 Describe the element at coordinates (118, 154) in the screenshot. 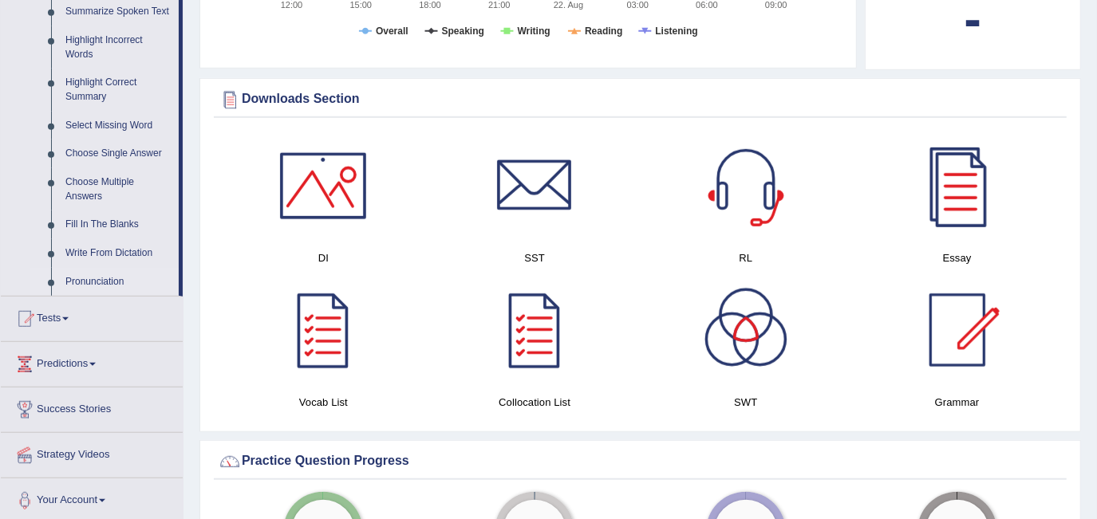

I see `a: Choose Single Answer` at that location.